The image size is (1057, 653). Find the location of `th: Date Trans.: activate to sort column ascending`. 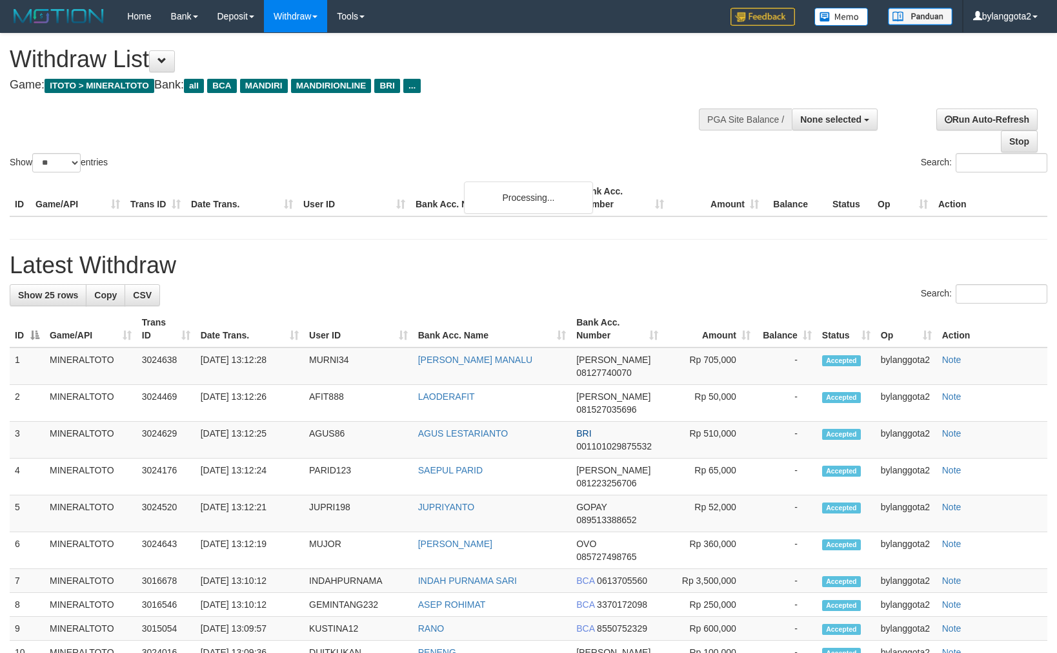

th: Date Trans.: activate to sort column ascending is located at coordinates (250, 329).